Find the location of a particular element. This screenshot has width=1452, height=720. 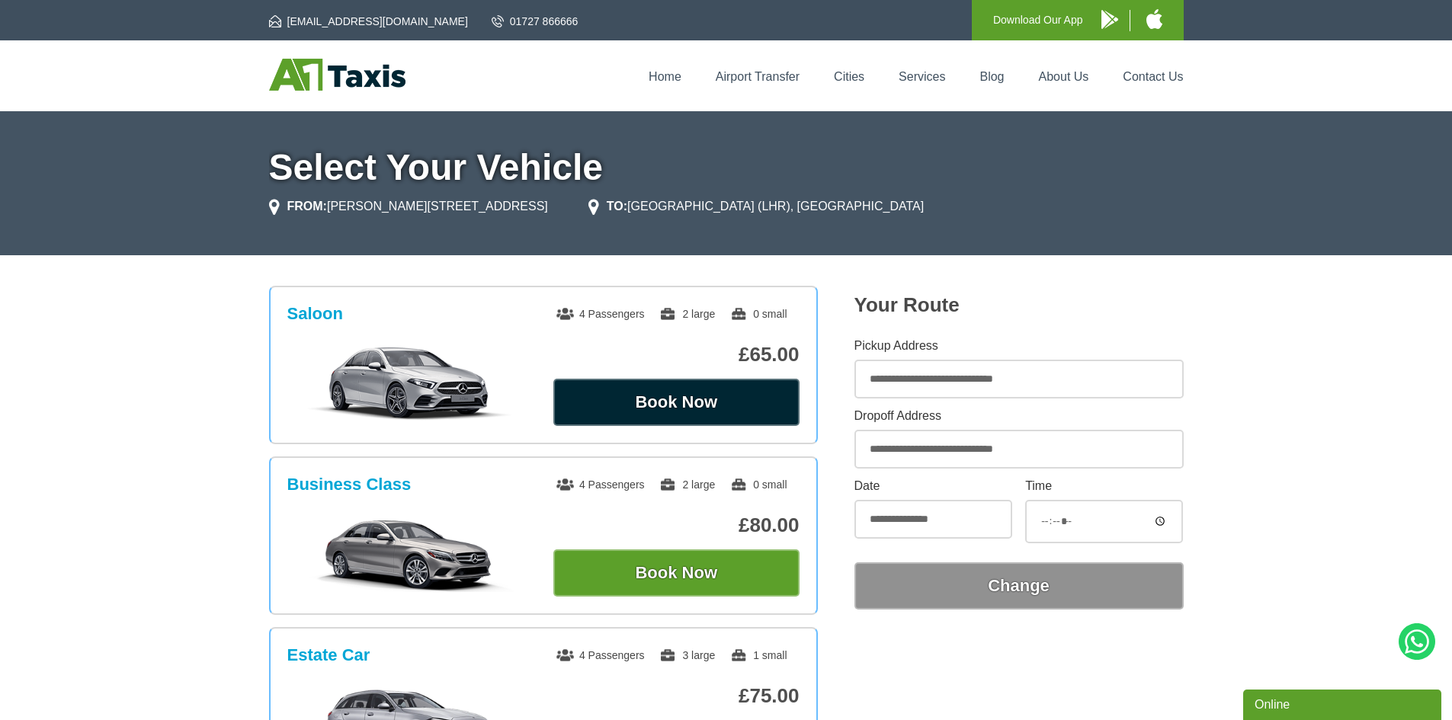

button: Change is located at coordinates (1019, 586).